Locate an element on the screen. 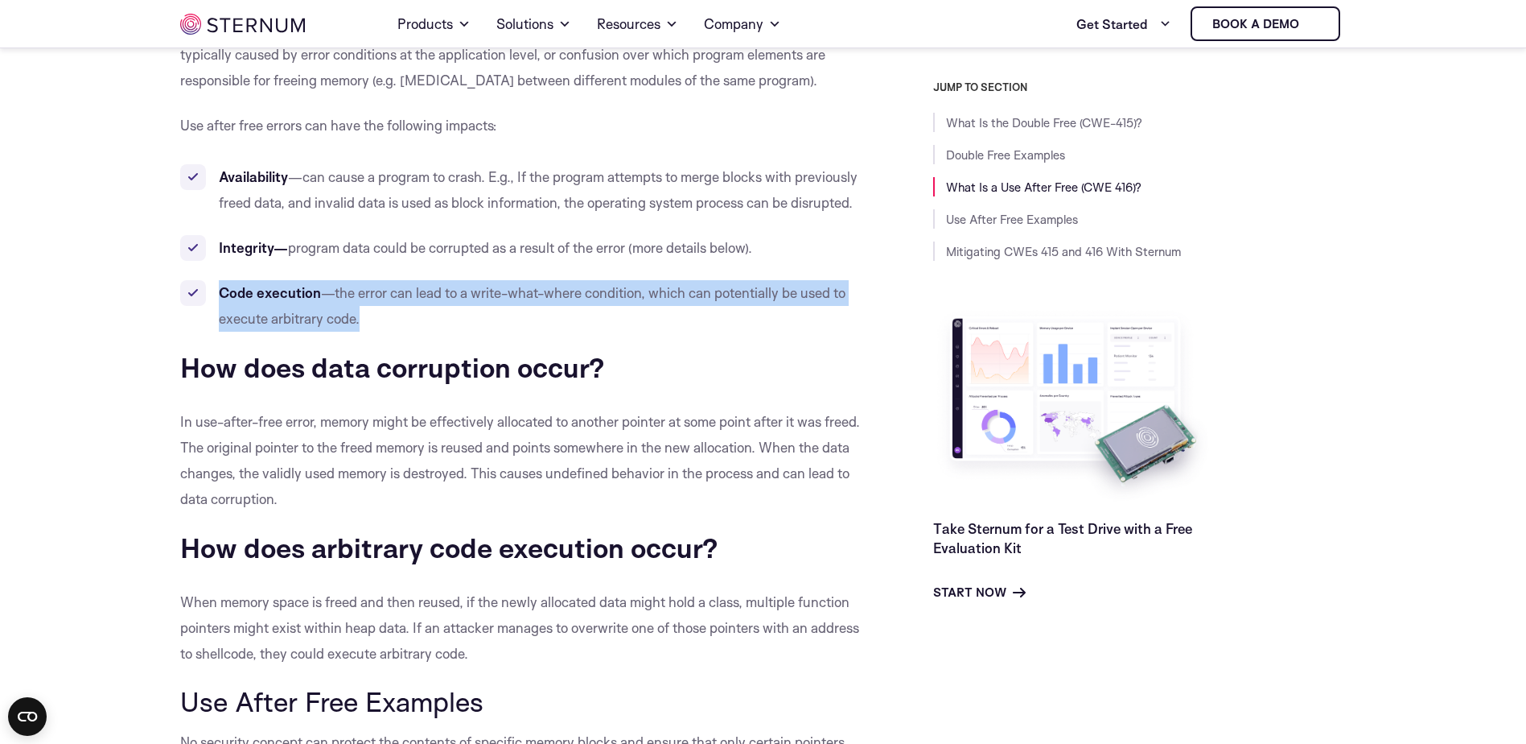 The height and width of the screenshot is (744, 1526). a: Get Started is located at coordinates (1124, 24).